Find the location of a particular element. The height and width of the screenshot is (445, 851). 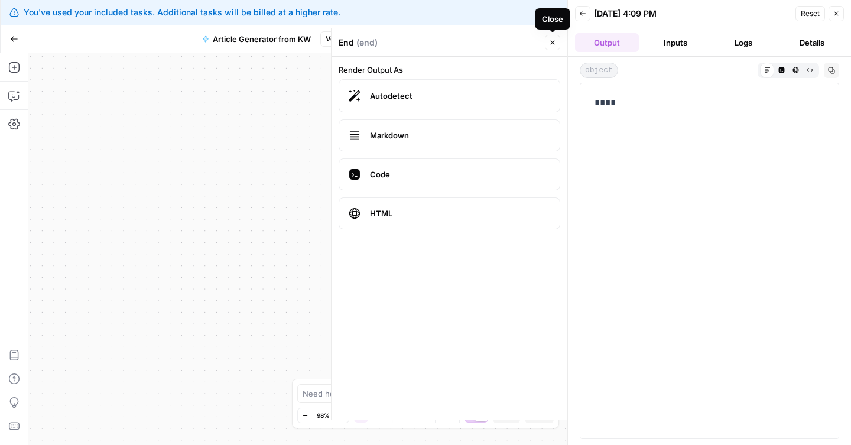

span: Markdown is located at coordinates (460, 135).